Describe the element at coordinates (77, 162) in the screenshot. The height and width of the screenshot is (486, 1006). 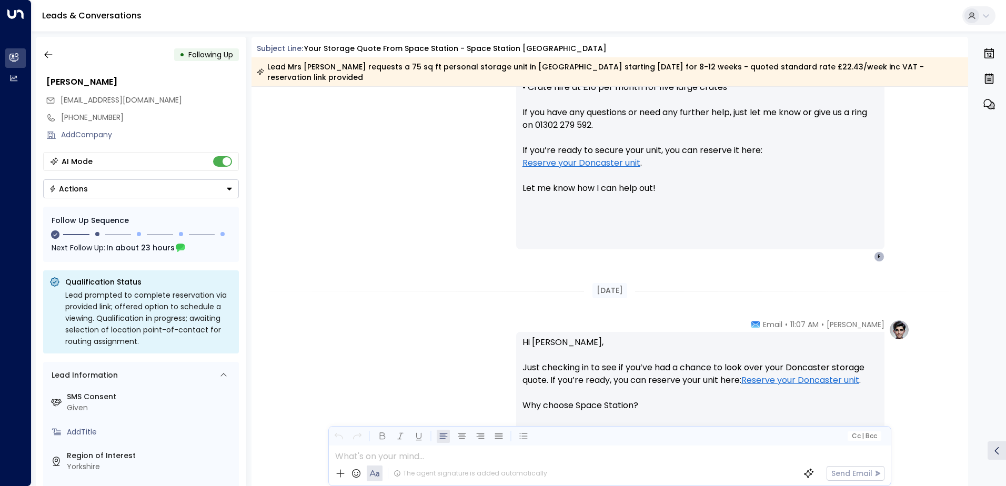
I see `div: AI Mode` at that location.